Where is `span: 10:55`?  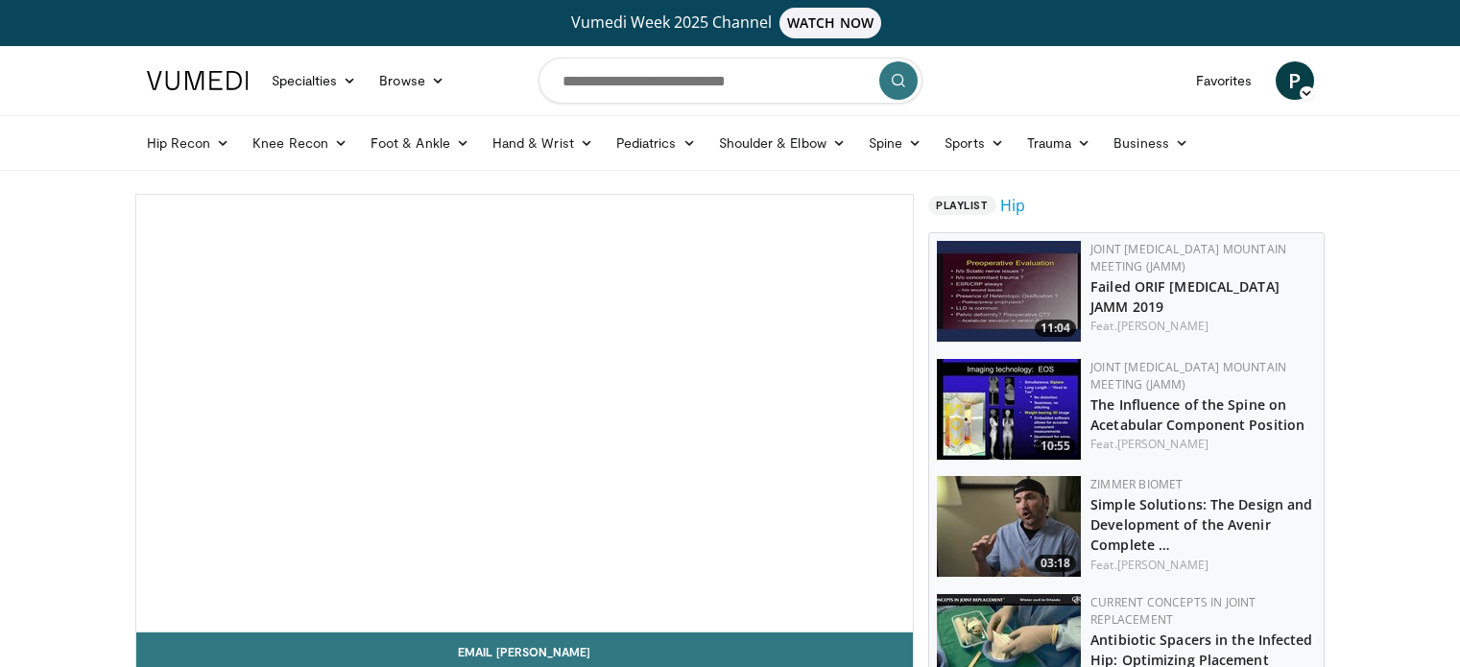 span: 10:55 is located at coordinates (1055, 446).